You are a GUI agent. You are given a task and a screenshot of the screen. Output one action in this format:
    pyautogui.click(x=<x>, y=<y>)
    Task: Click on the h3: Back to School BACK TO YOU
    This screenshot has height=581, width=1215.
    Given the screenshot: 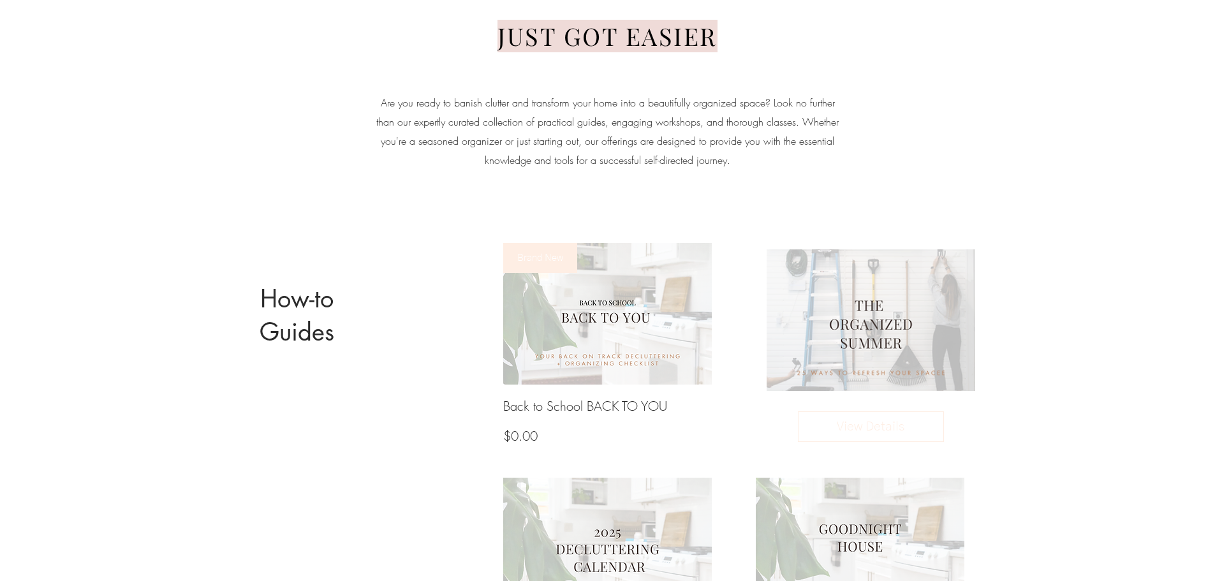 What is the action you would take?
    pyautogui.click(x=585, y=406)
    